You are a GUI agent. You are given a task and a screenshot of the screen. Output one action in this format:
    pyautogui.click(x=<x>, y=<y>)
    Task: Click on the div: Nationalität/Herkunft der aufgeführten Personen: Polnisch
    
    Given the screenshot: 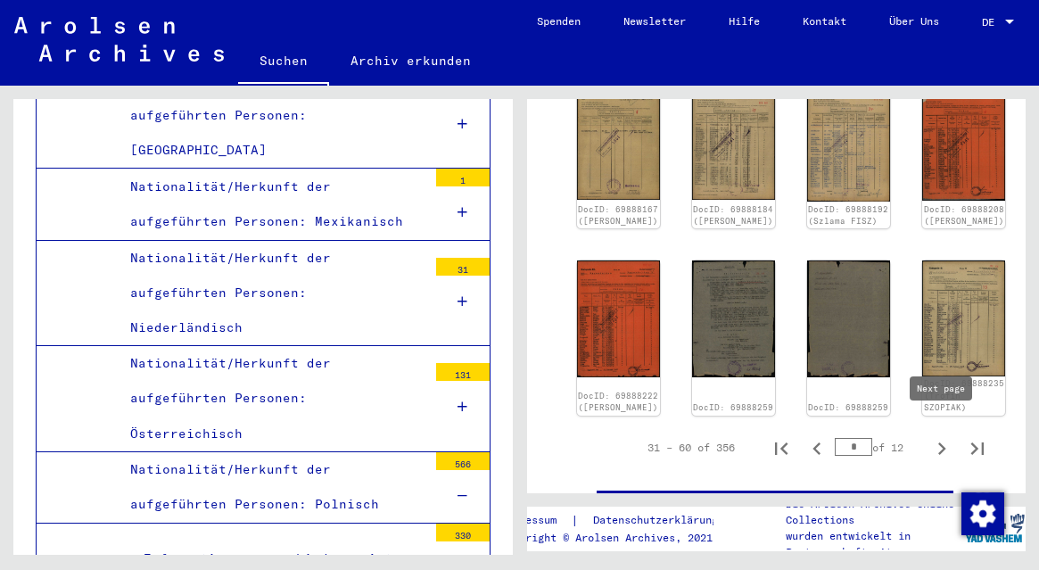 What is the action you would take?
    pyautogui.click(x=272, y=487)
    